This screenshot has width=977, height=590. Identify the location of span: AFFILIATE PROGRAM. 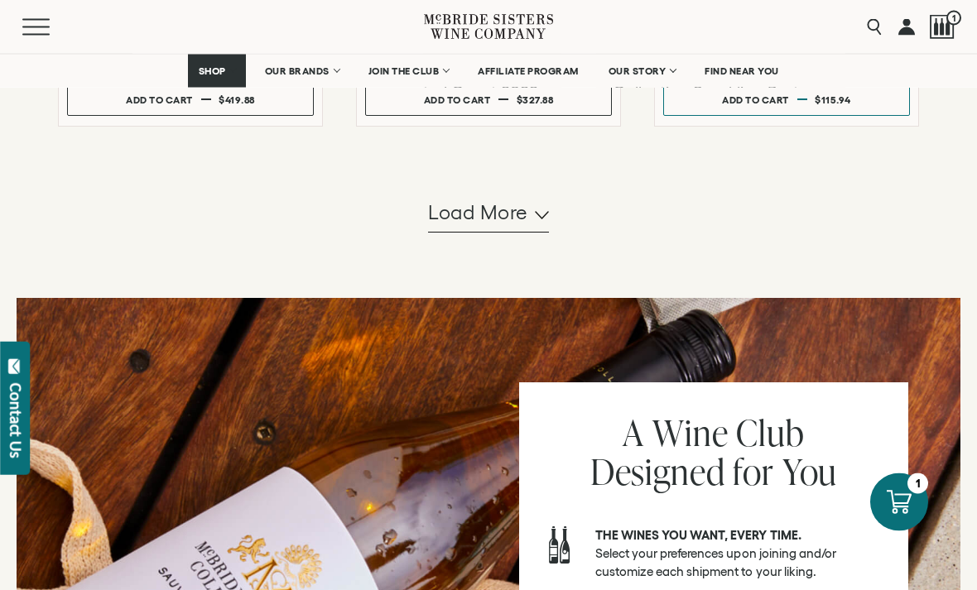
(528, 71).